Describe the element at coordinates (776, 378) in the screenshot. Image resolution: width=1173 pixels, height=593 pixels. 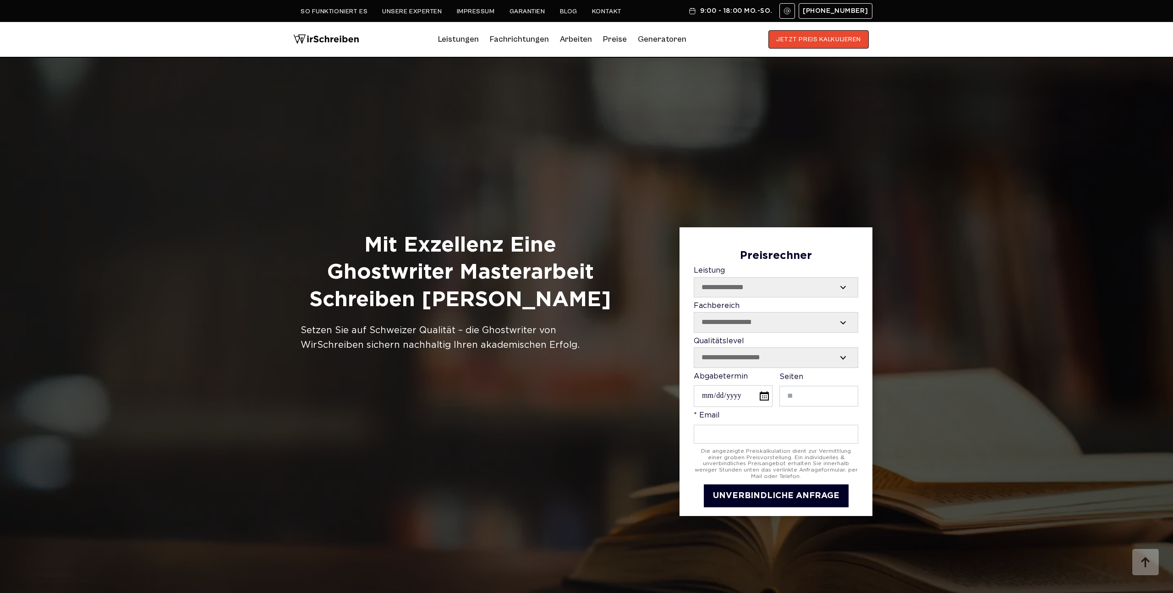
I see `form: Contact form` at that location.